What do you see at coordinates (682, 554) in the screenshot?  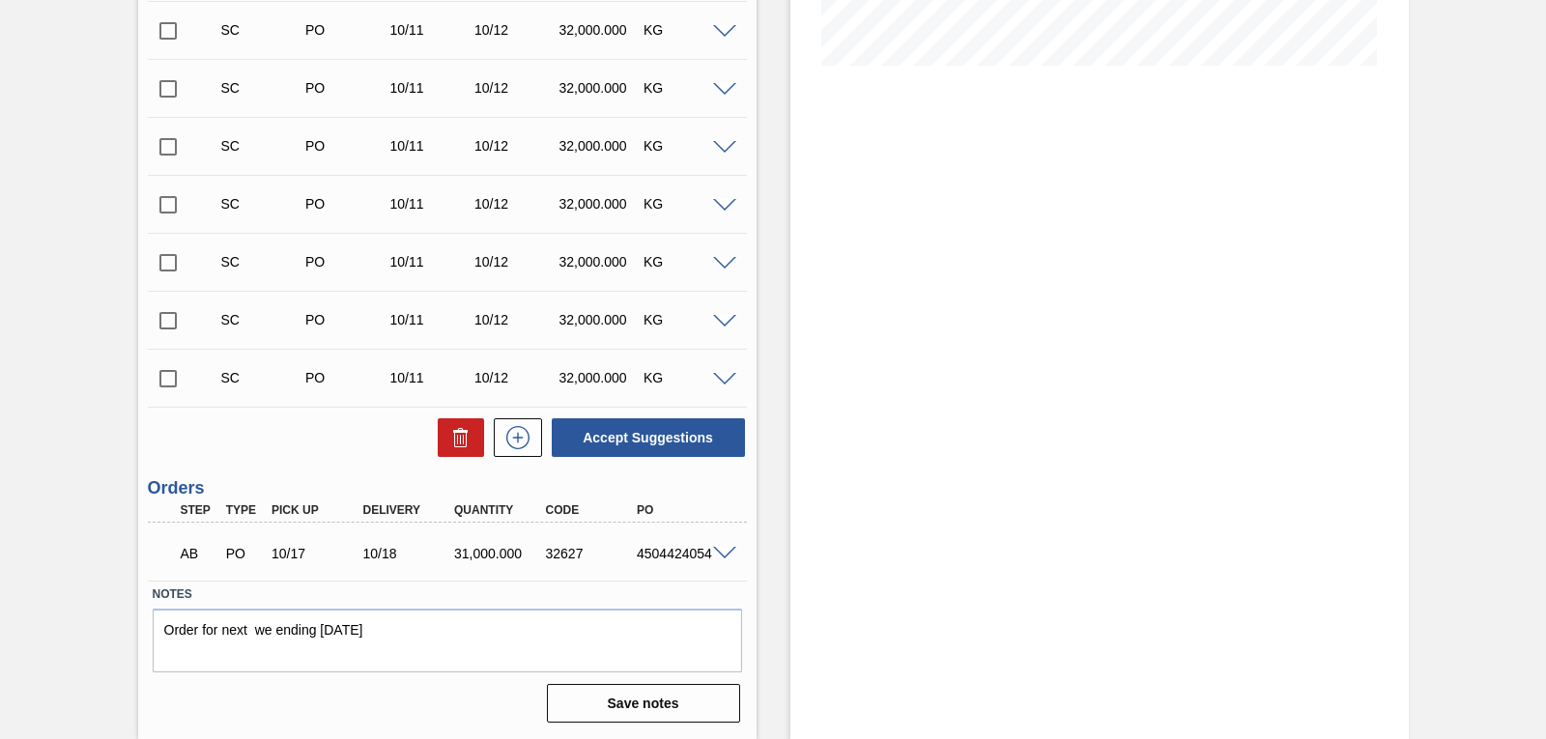 I see `div: 4504424054` at bounding box center [682, 554].